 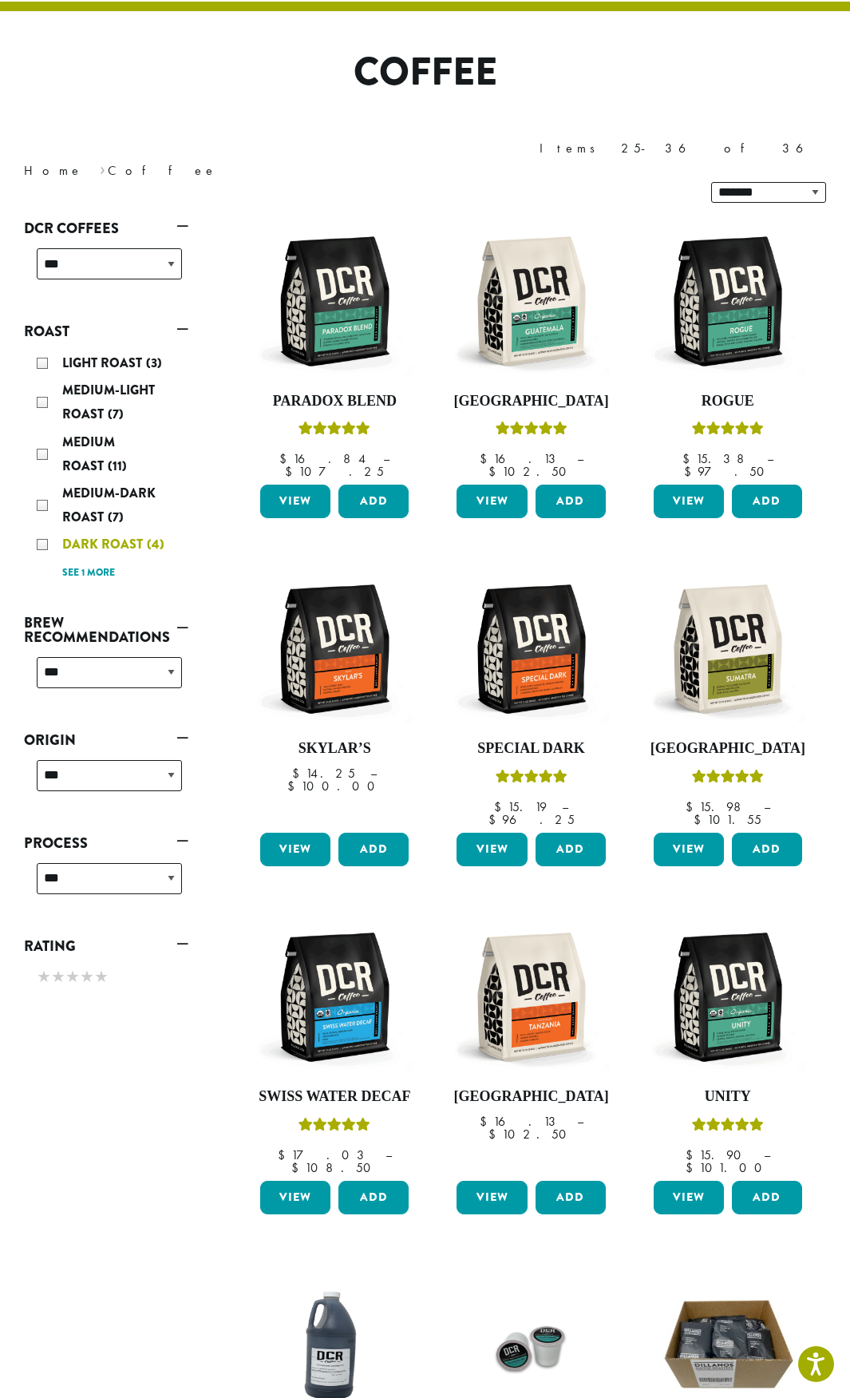 I want to click on img: DCR-12oz-Tanzania-Stock-scaled.png, so click(x=531, y=997).